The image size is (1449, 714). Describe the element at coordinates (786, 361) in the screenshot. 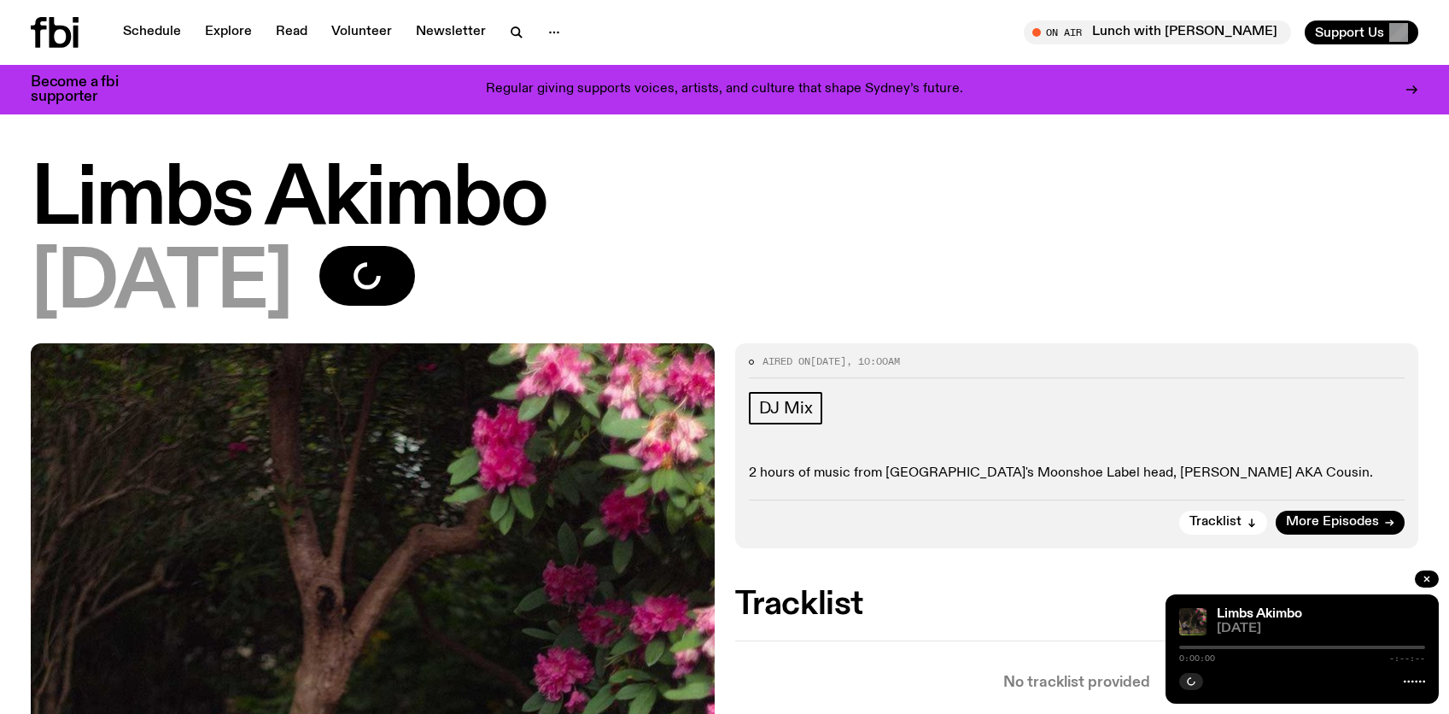

I see `span: Aired on` at that location.